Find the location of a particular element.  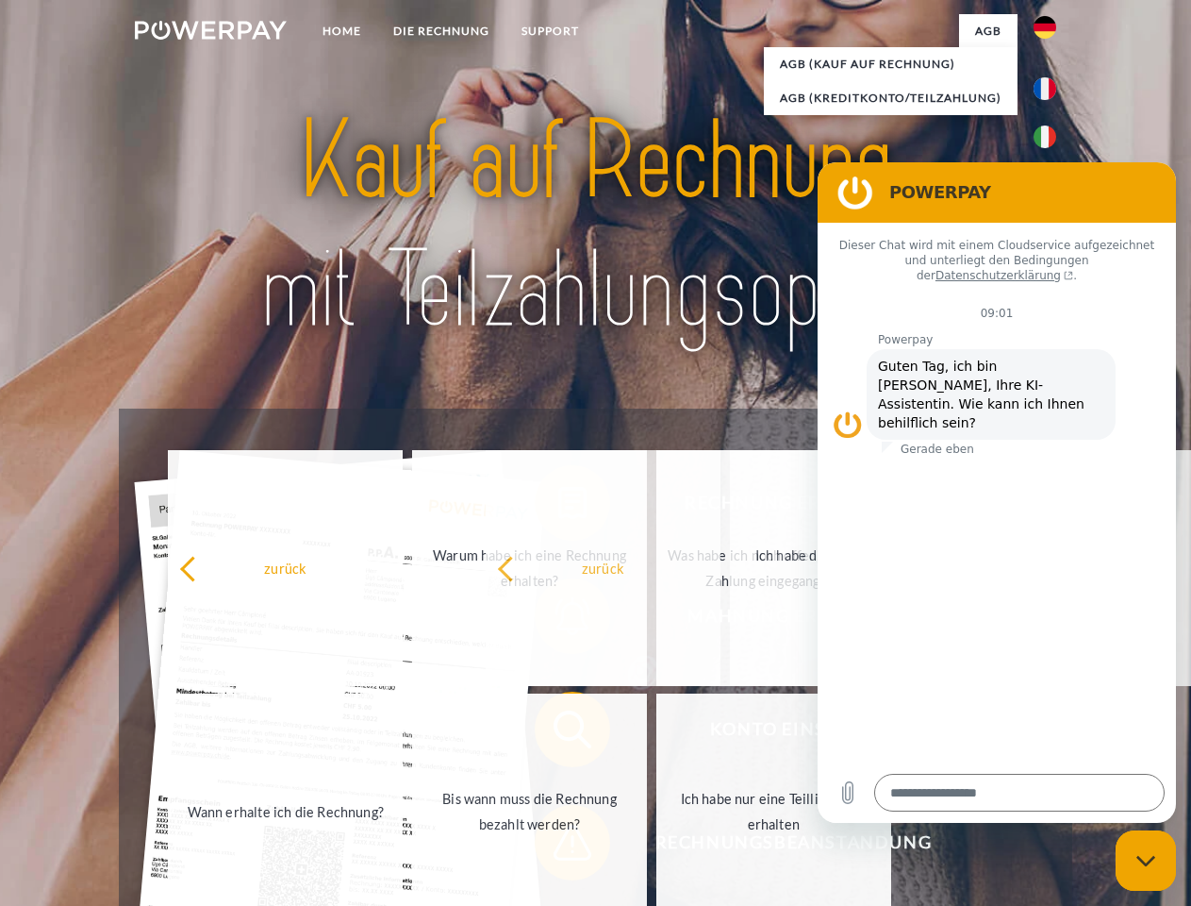

svg: (wird in einer neuen Registerkarte geöffnet) is located at coordinates (249, 113).